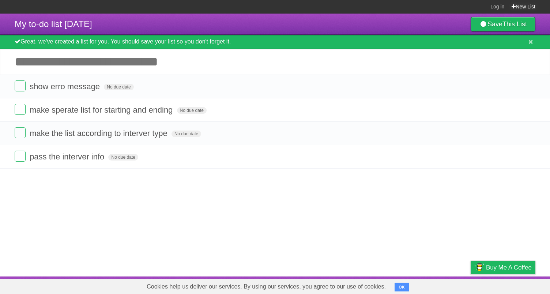 The height and width of the screenshot is (294, 550). What do you see at coordinates (402, 287) in the screenshot?
I see `button: OK` at bounding box center [402, 287].